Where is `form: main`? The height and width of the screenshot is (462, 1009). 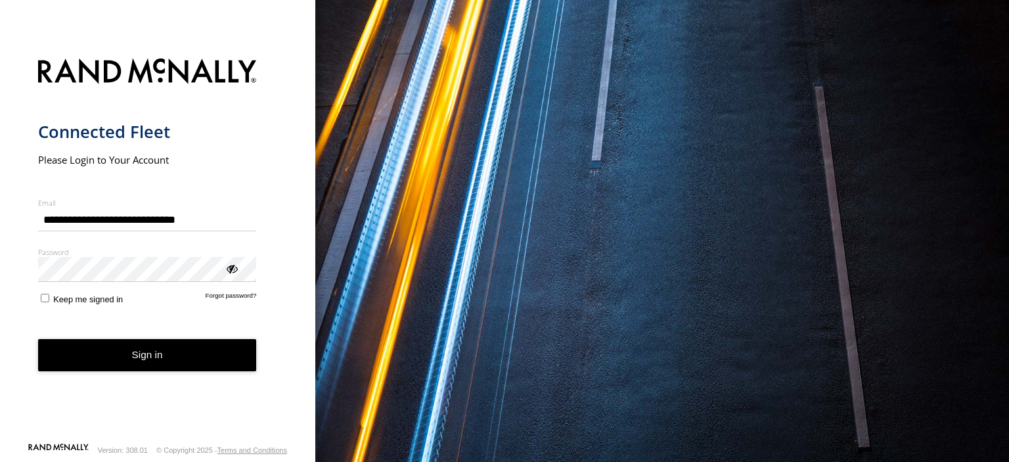
form: main is located at coordinates (158, 246).